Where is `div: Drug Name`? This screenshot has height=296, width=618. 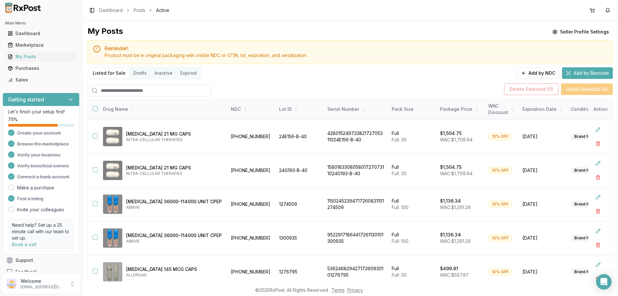
div: Drug Name is located at coordinates (162, 109).